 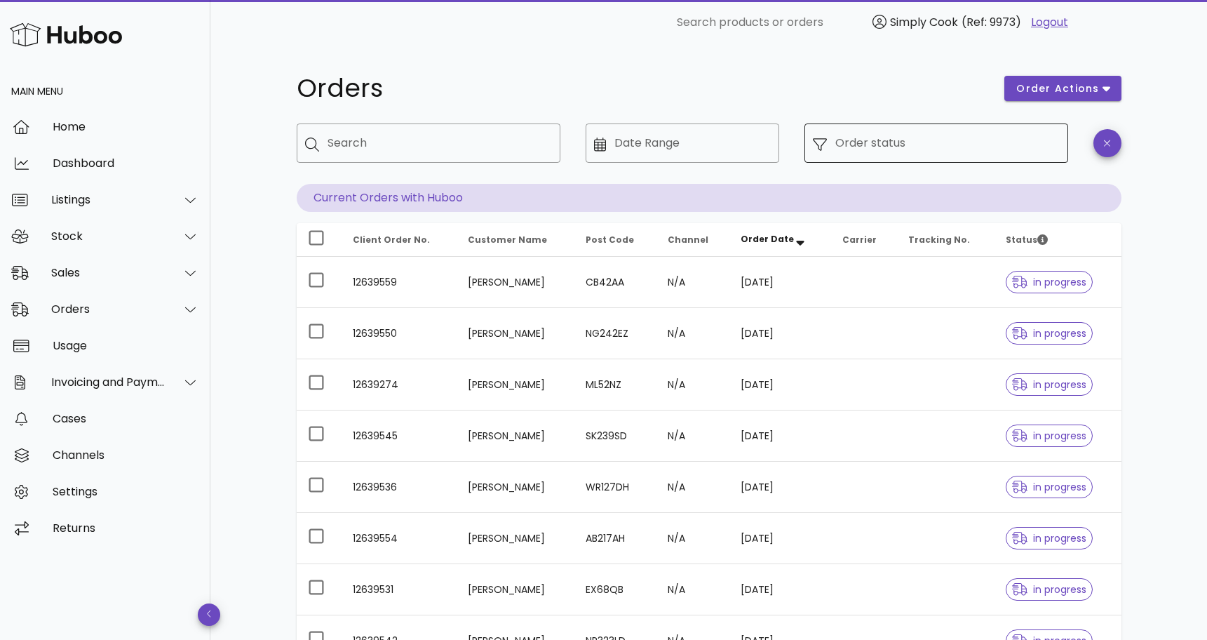 What do you see at coordinates (126, 126) in the screenshot?
I see `div: Home` at bounding box center [126, 126].